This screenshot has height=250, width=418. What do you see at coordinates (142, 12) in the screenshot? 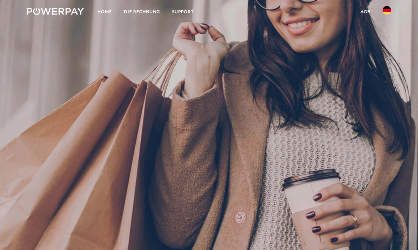
I see `a: DIE RECHNUNG` at bounding box center [142, 12].